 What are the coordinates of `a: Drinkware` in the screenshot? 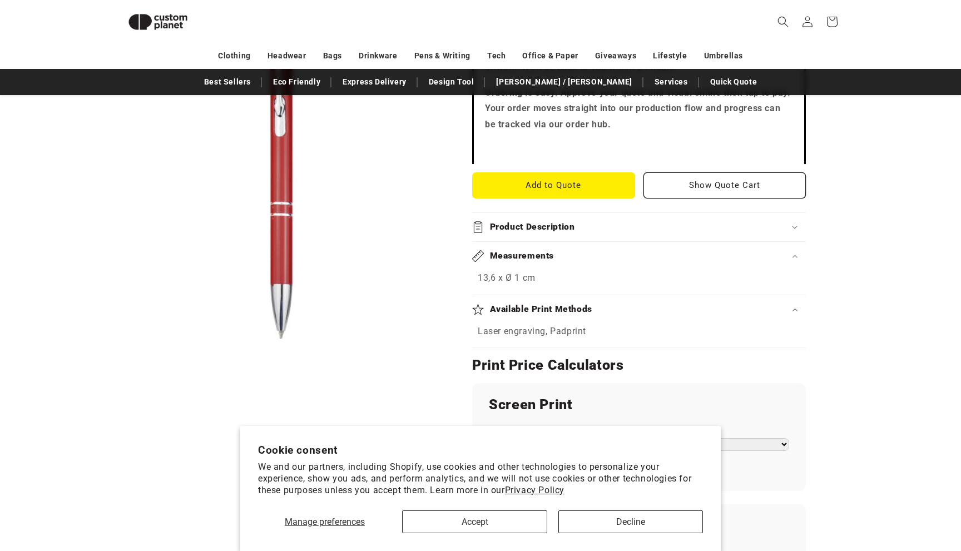 It's located at (378, 56).